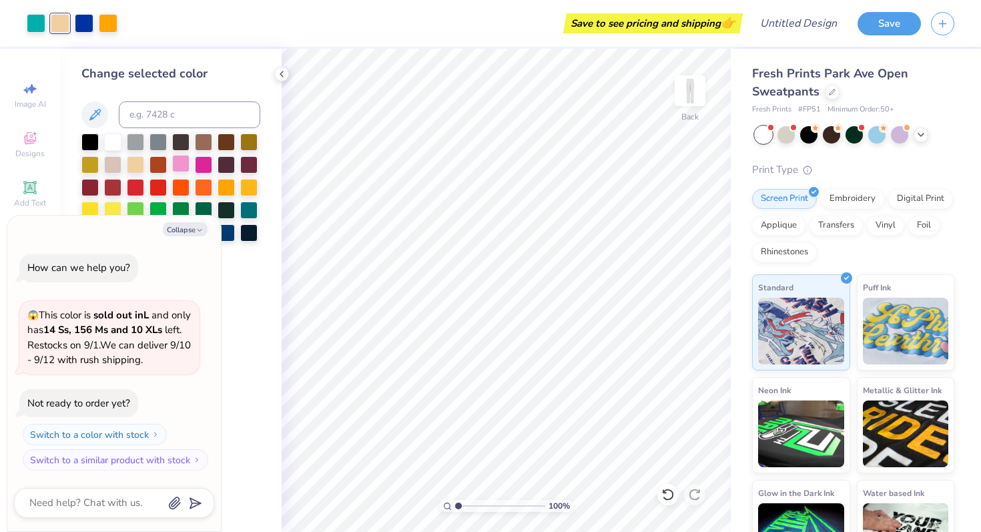 The height and width of the screenshot is (532, 981). What do you see at coordinates (171, 73) in the screenshot?
I see `div: Change selected color` at bounding box center [171, 73].